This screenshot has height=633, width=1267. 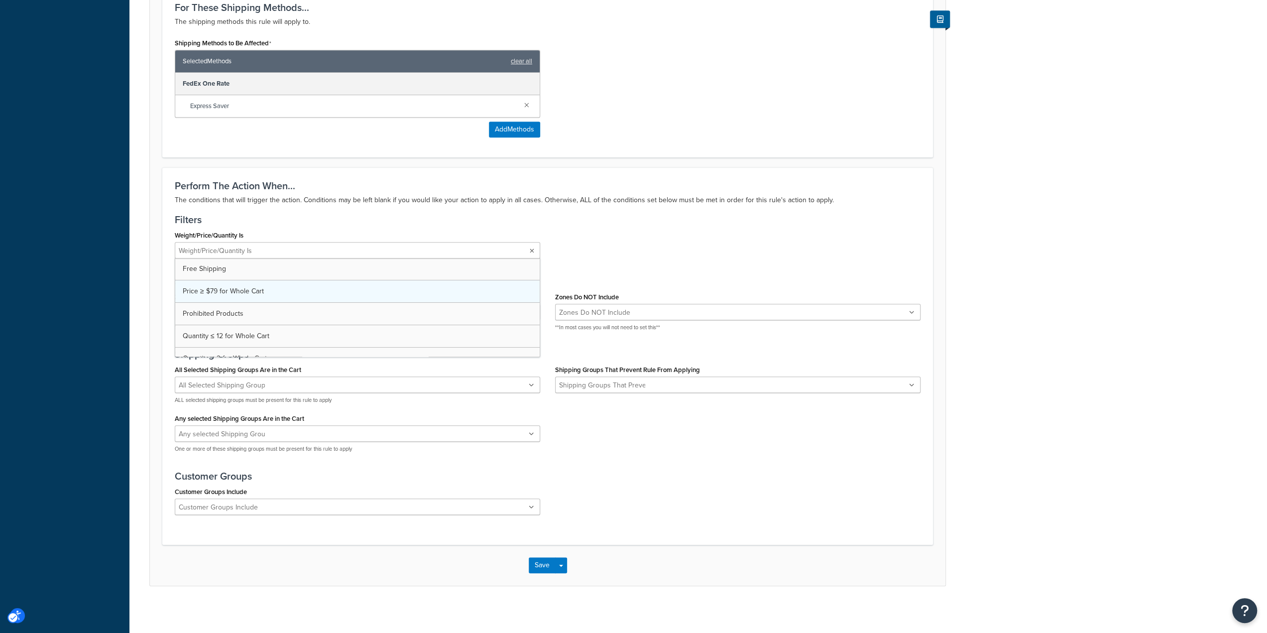 I want to click on h3: Filters, so click(x=548, y=220).